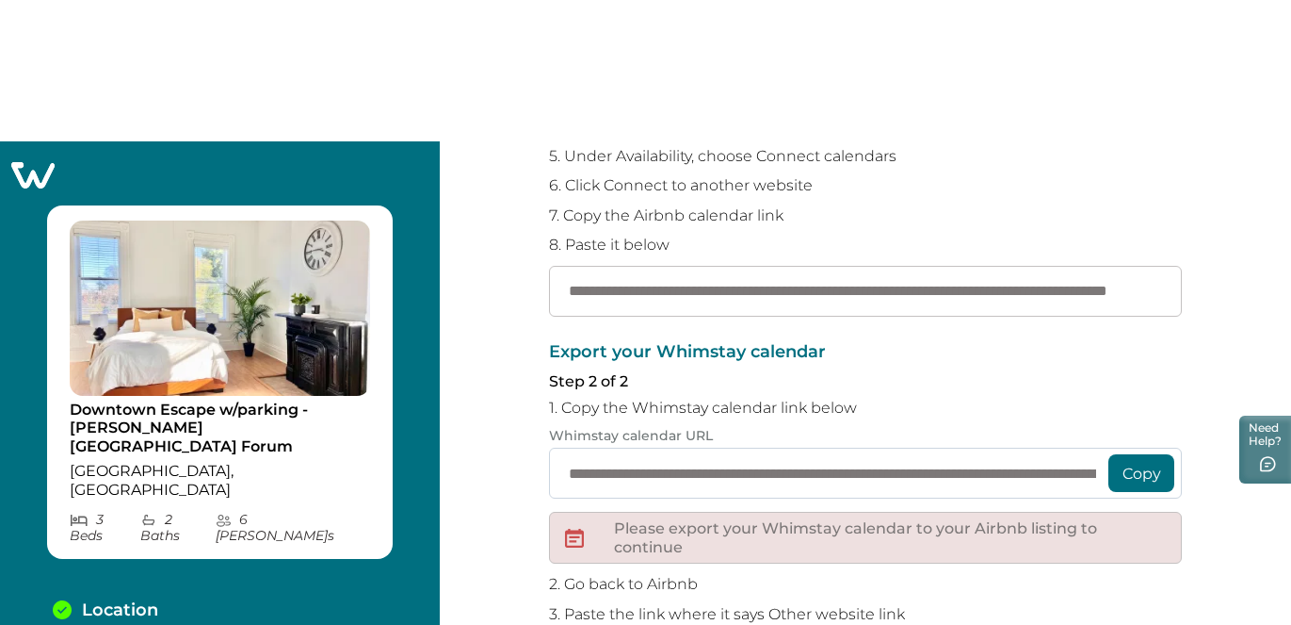 The image size is (1291, 625). I want to click on button: Copy, so click(1142, 473).